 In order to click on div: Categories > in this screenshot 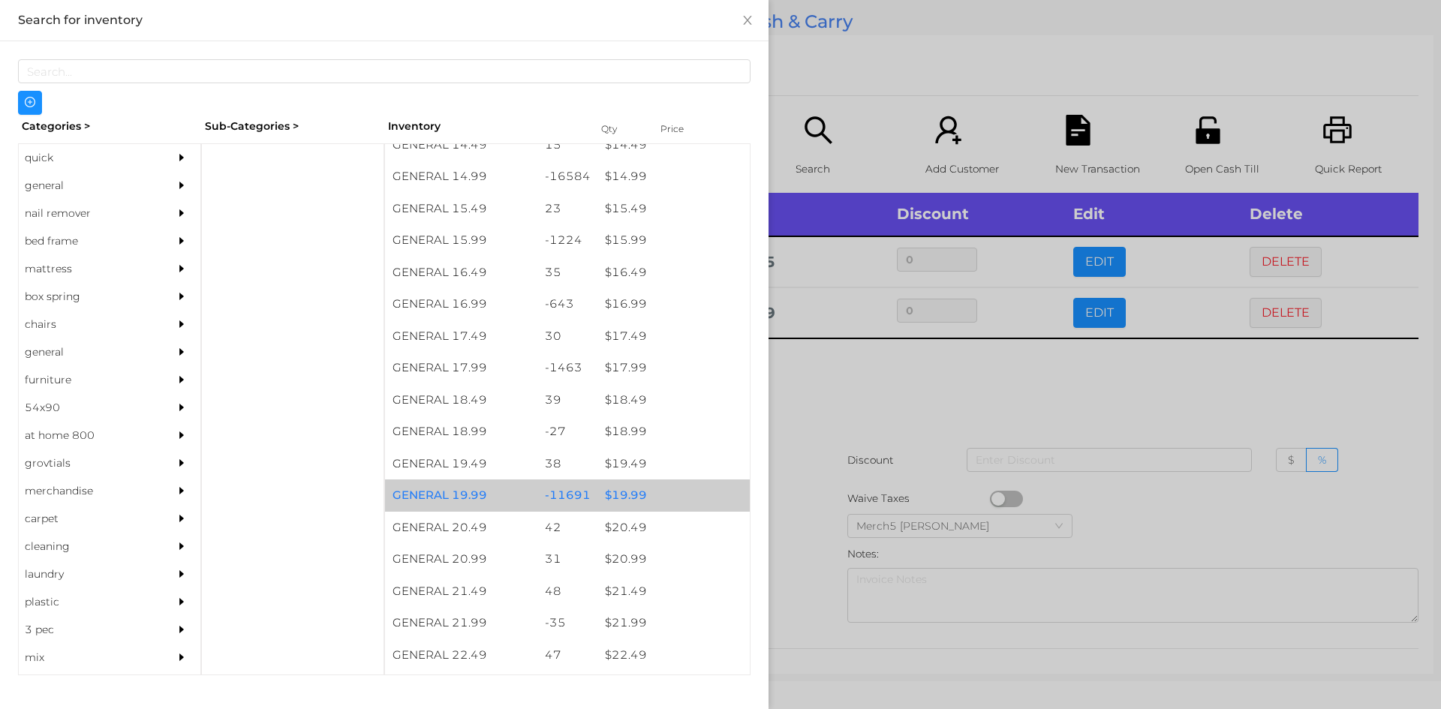, I will do `click(110, 126)`.